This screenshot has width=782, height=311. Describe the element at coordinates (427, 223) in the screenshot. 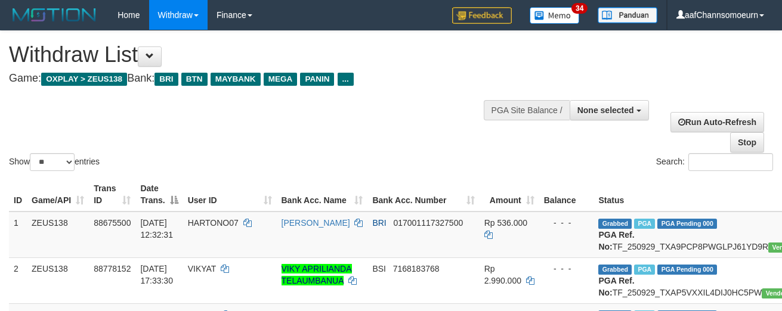

I see `span: Copy 017001117327500 to clipboard` at that location.